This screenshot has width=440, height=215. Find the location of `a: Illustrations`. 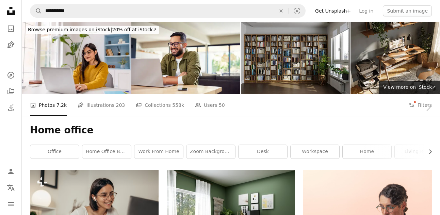

a: Illustrations is located at coordinates (11, 45).